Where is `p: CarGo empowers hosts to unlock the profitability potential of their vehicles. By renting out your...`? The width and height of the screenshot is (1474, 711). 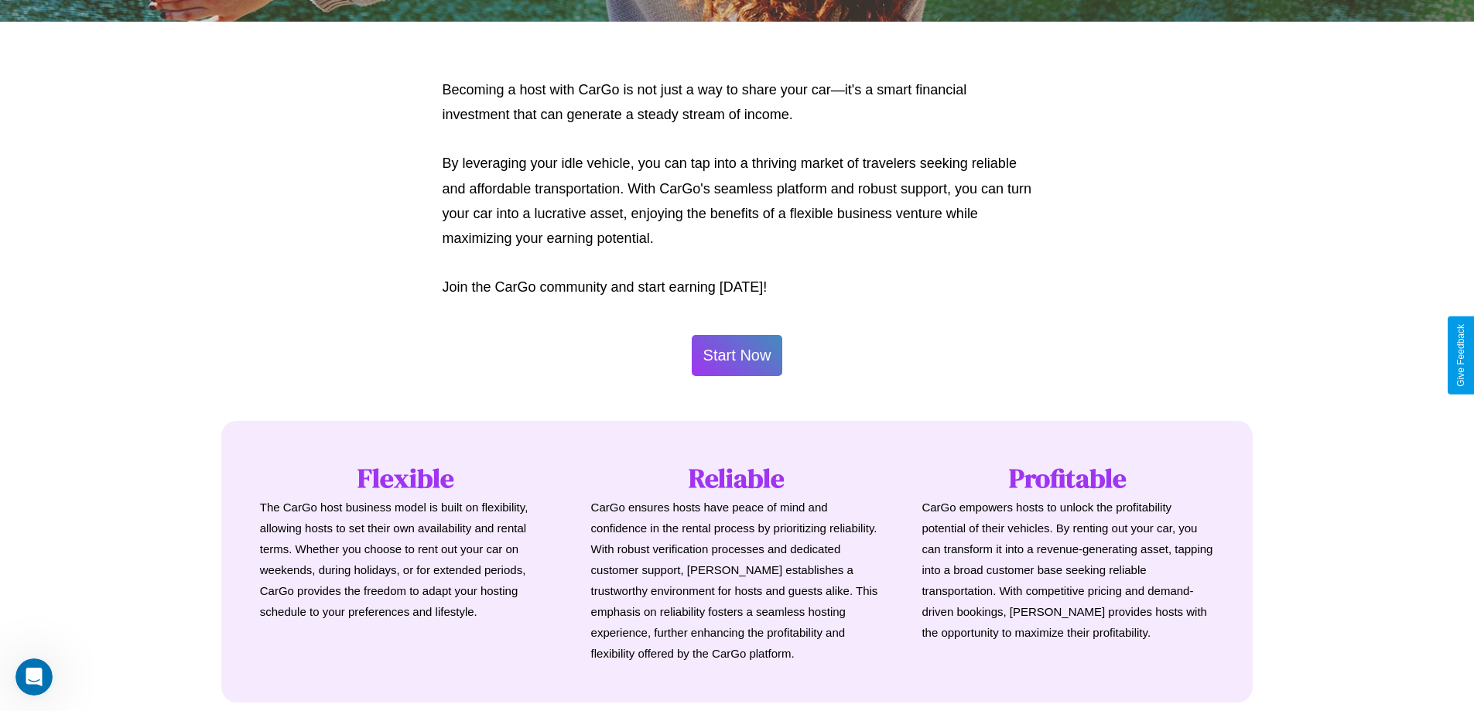 p: CarGo empowers hosts to unlock the profitability potential of their vehicles. By renting out your... is located at coordinates (1068, 570).